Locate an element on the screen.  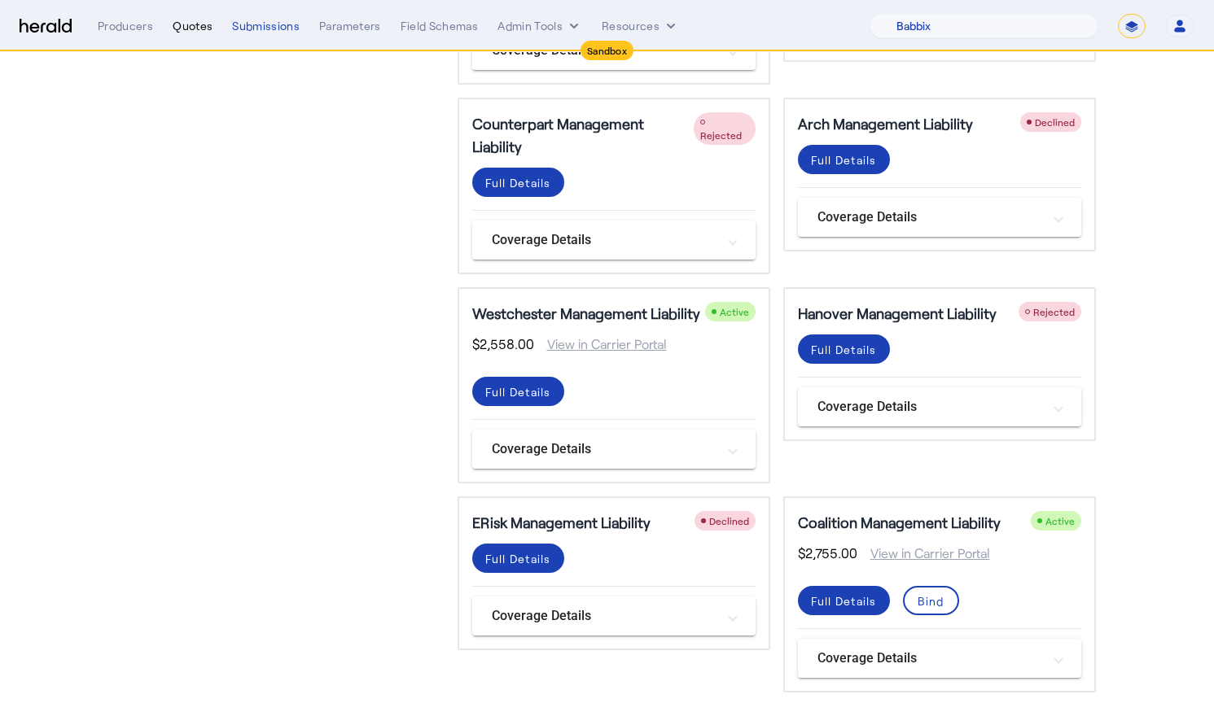
h5: Westchester Management Liability is located at coordinates (586, 313).